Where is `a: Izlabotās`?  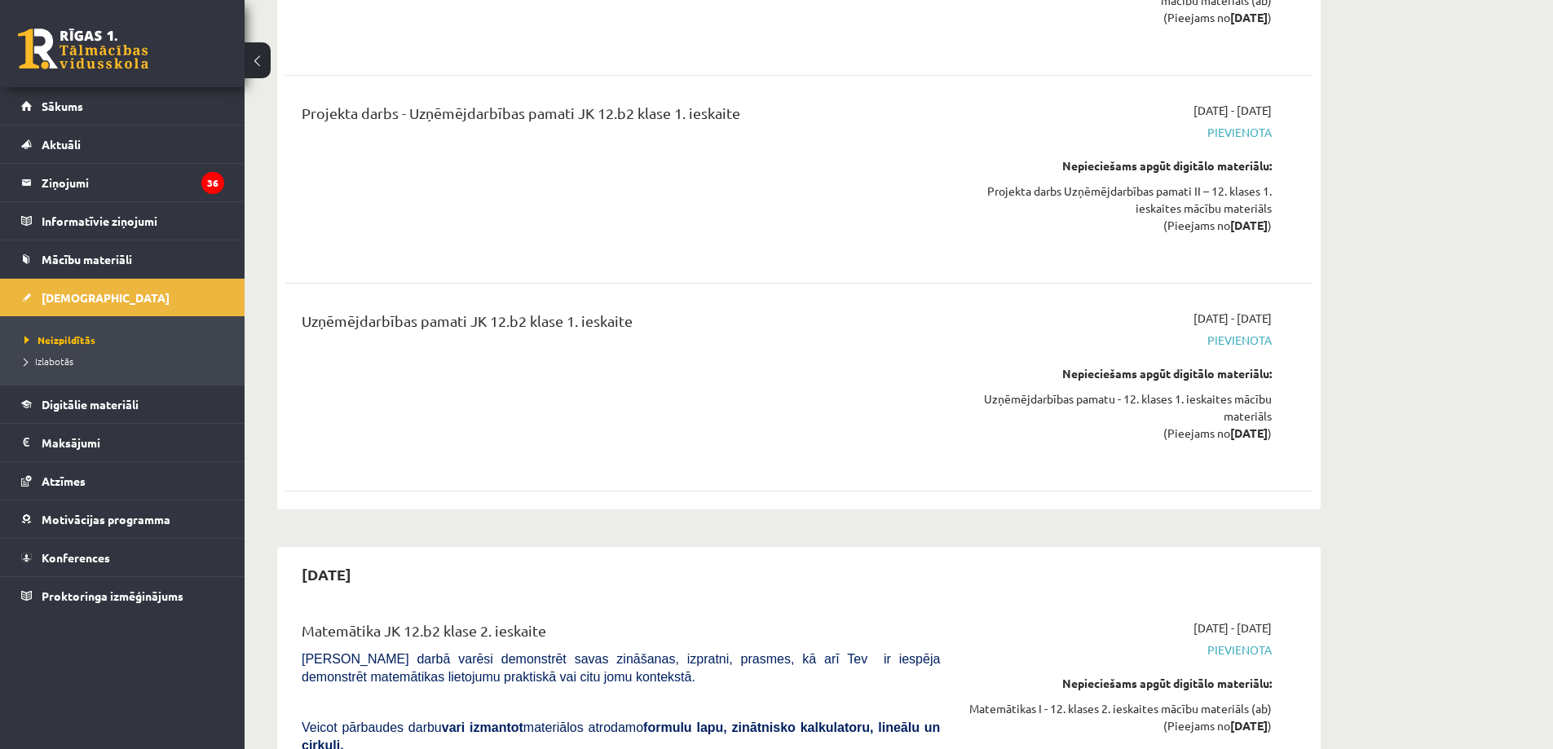
a: Izlabotās is located at coordinates (126, 361).